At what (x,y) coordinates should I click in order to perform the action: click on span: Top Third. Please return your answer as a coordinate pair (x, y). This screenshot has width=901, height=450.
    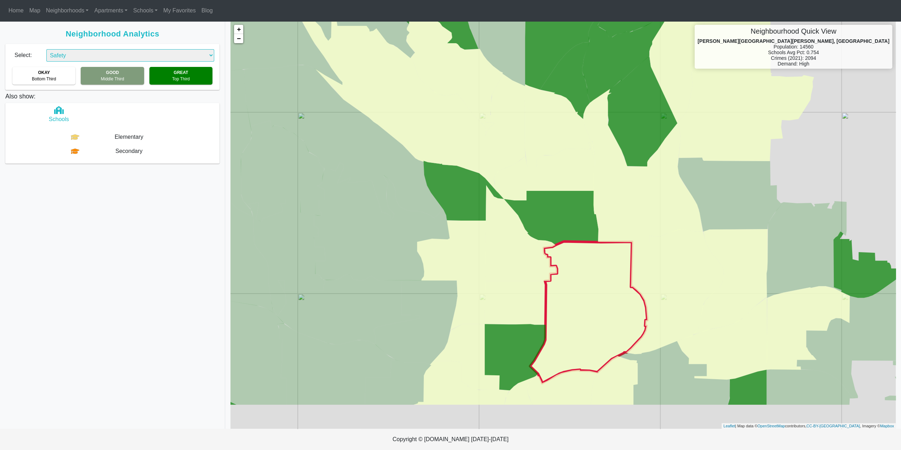
    Looking at the image, I should click on (181, 79).